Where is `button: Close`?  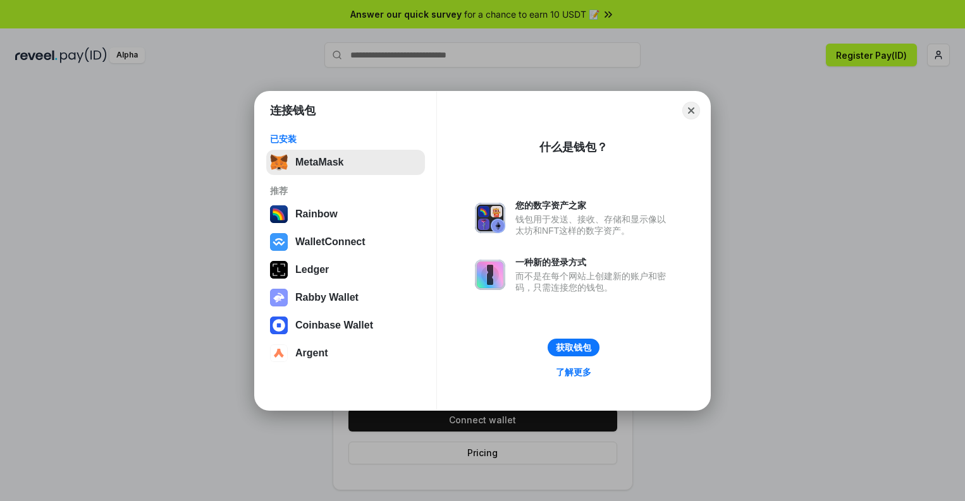
button: Close is located at coordinates (691, 111).